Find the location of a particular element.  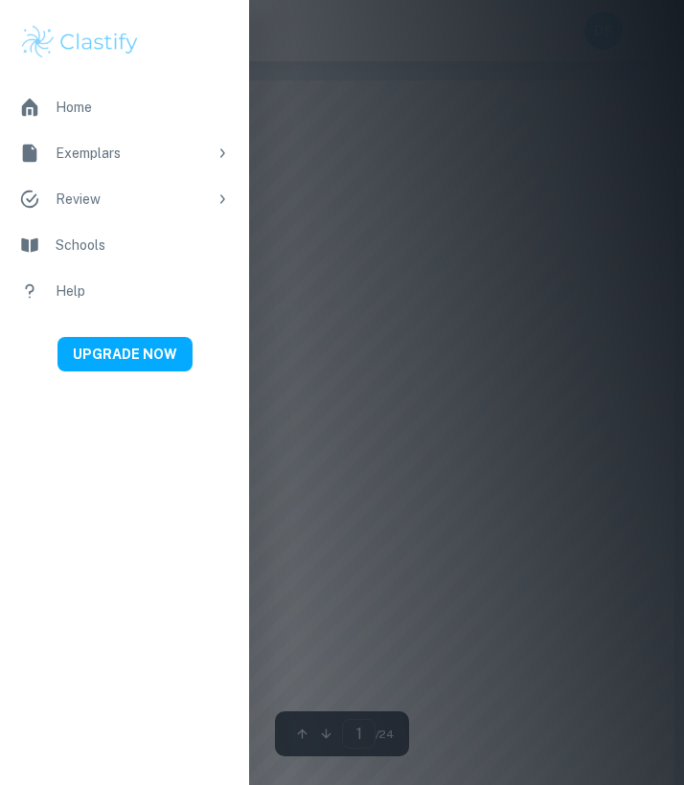

div: Review is located at coordinates (131, 199).